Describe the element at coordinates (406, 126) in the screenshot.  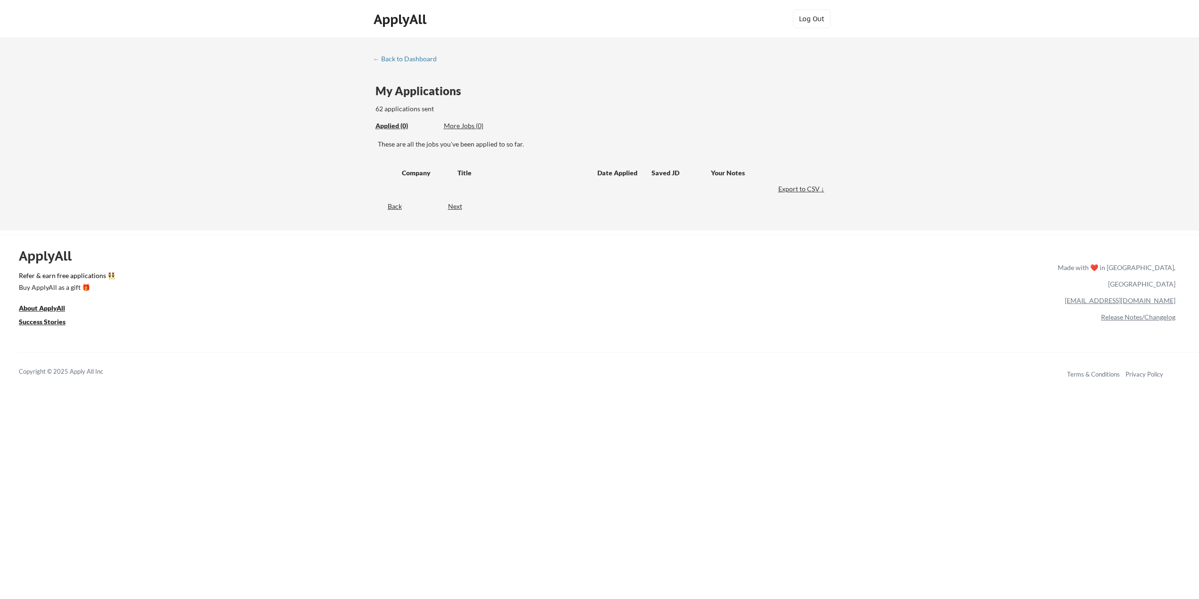
I see `div: Applied (0)` at that location.